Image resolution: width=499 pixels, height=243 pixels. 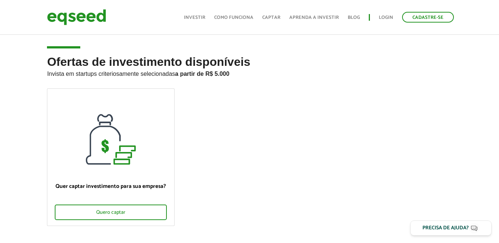 I want to click on div: Quero captar, so click(x=111, y=212).